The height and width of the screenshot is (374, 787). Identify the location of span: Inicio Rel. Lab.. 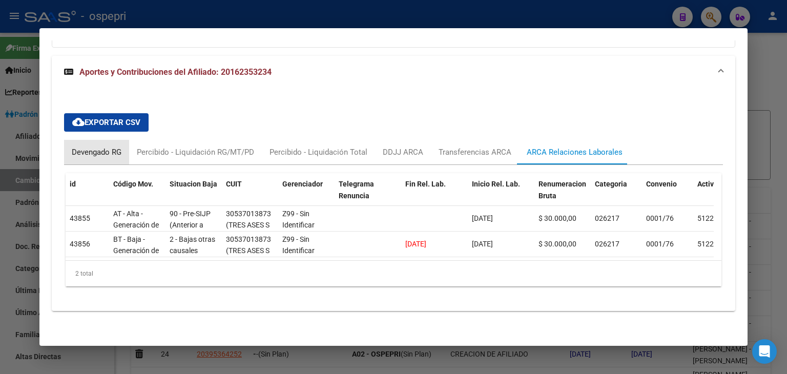
(496, 184).